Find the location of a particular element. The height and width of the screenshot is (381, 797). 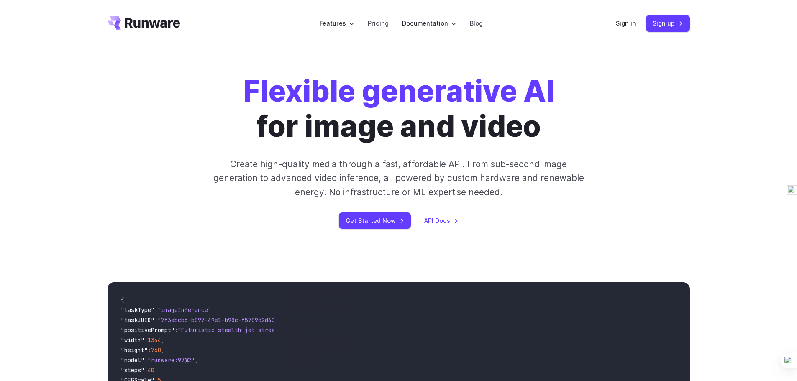

a: Sign in is located at coordinates (626, 23).